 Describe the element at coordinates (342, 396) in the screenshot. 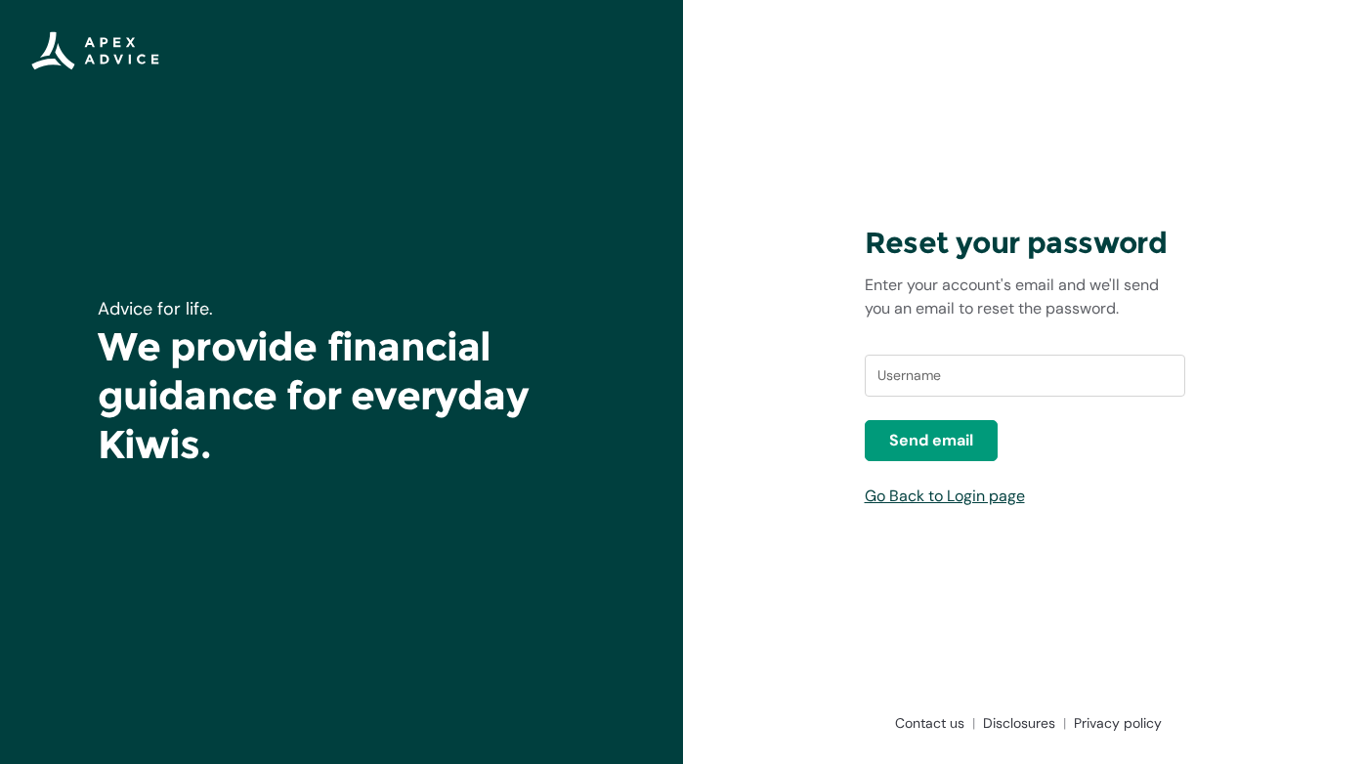

I see `h1: We provide financial guidance for everyday Kiwis.` at that location.